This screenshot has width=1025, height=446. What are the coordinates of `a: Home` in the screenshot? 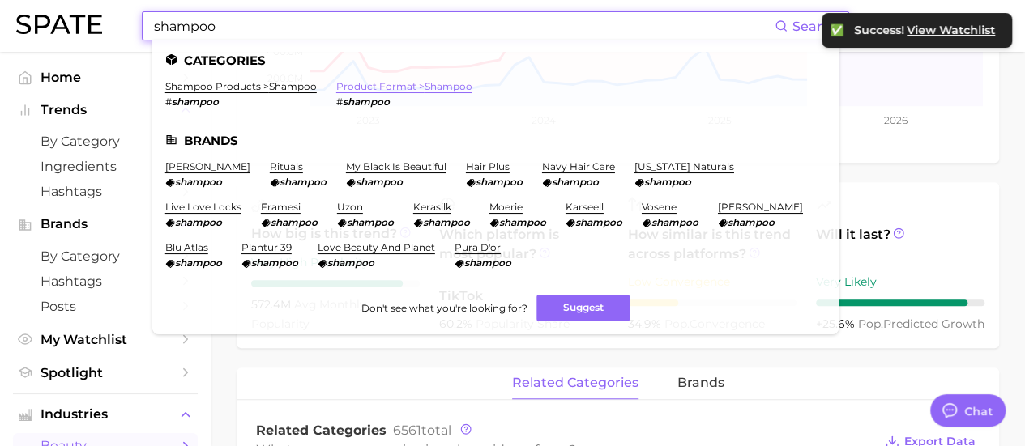 It's located at (105, 77).